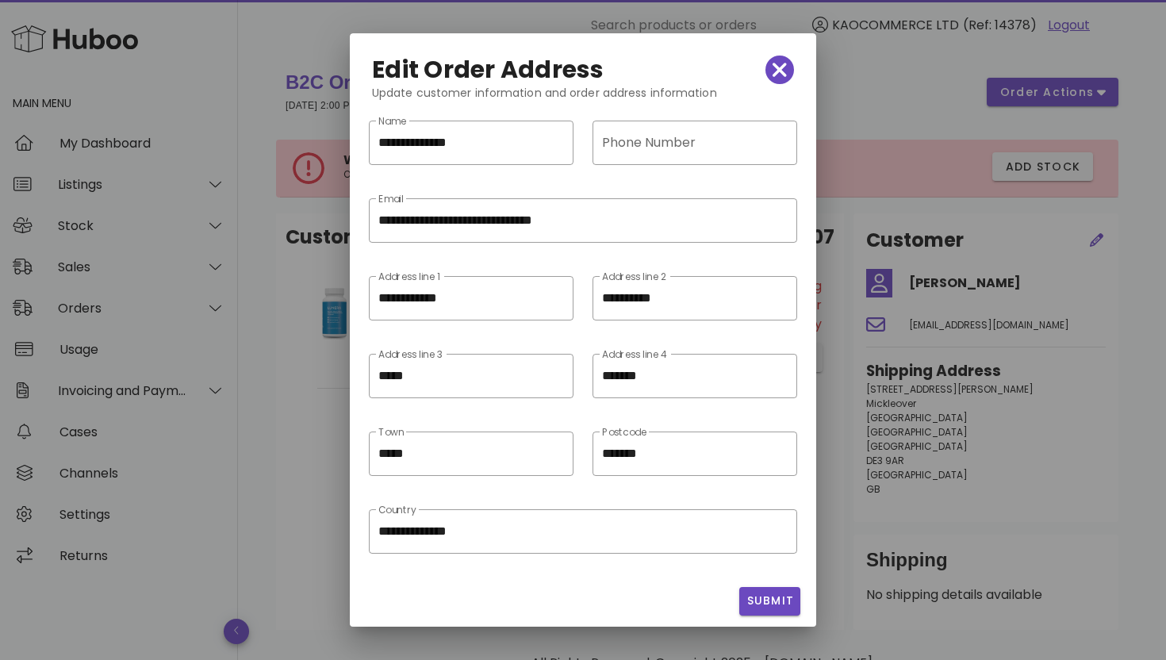  I want to click on div: Update customer information and order address information, so click(583, 99).